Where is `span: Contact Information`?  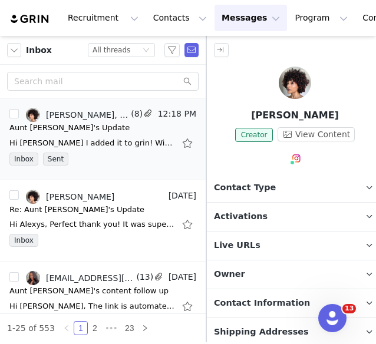 span: Contact Information is located at coordinates (261, 303).